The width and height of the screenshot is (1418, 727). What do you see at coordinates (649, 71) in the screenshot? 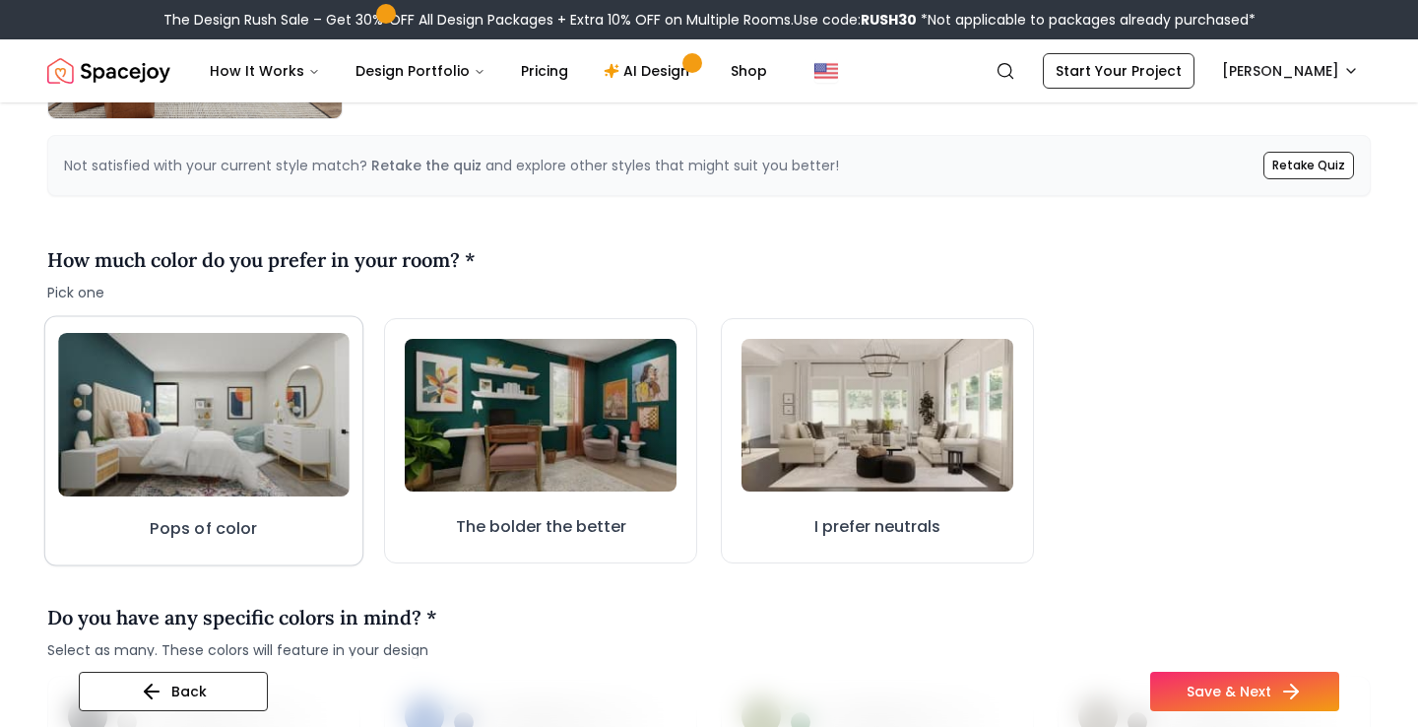
I see `a: AI Design` at bounding box center [649, 71].